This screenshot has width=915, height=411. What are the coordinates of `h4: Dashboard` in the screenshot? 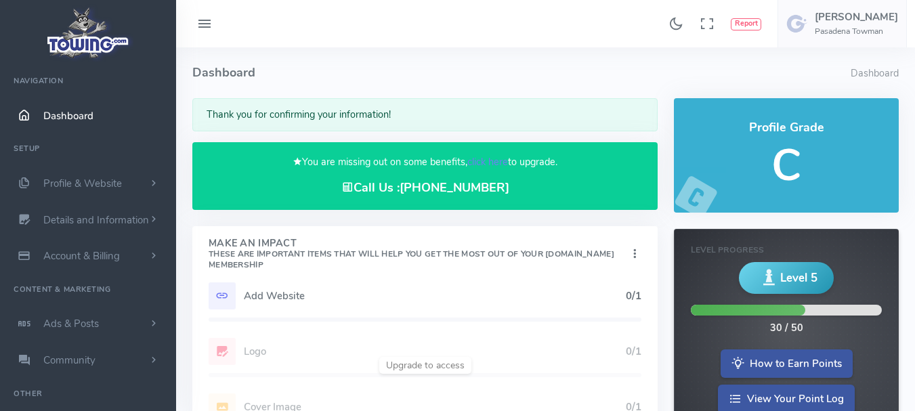 It's located at (522, 72).